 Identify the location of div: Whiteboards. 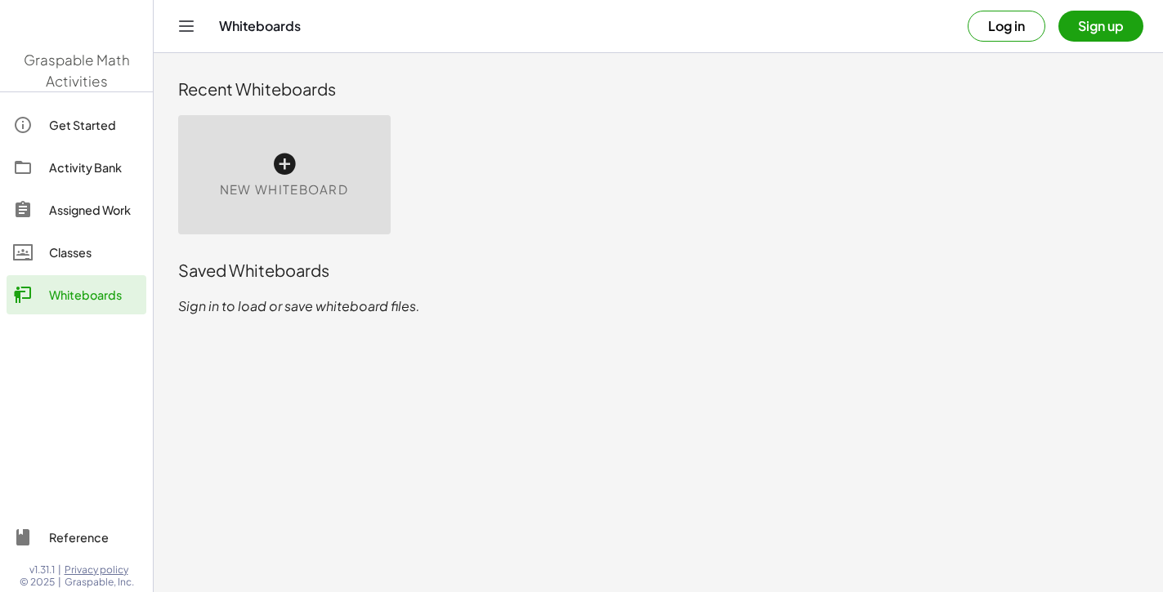
(94, 295).